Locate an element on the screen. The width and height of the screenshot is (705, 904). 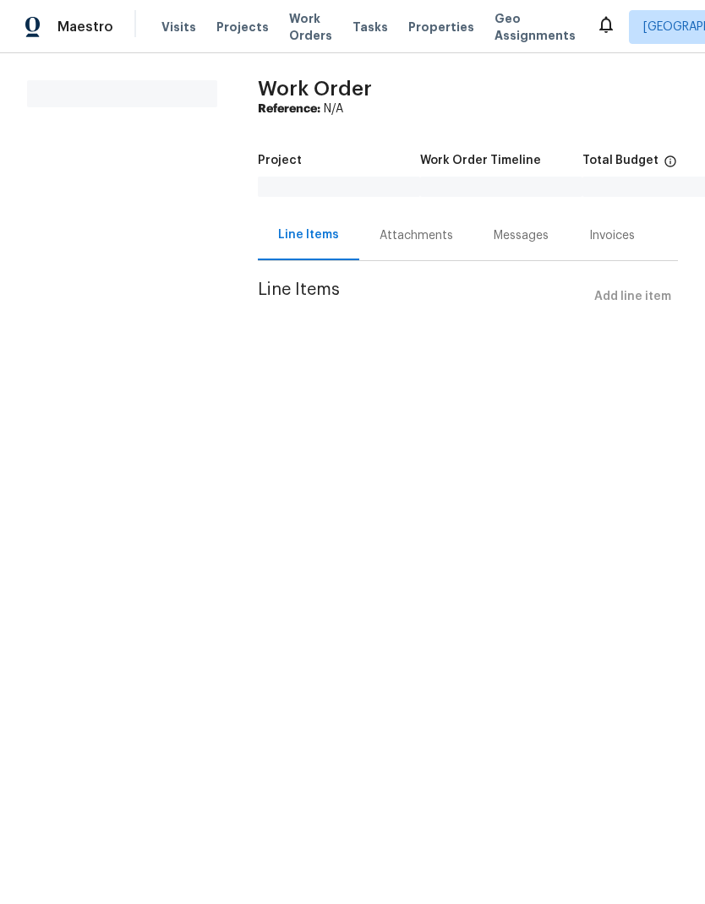
span: Maestro is located at coordinates (85, 27).